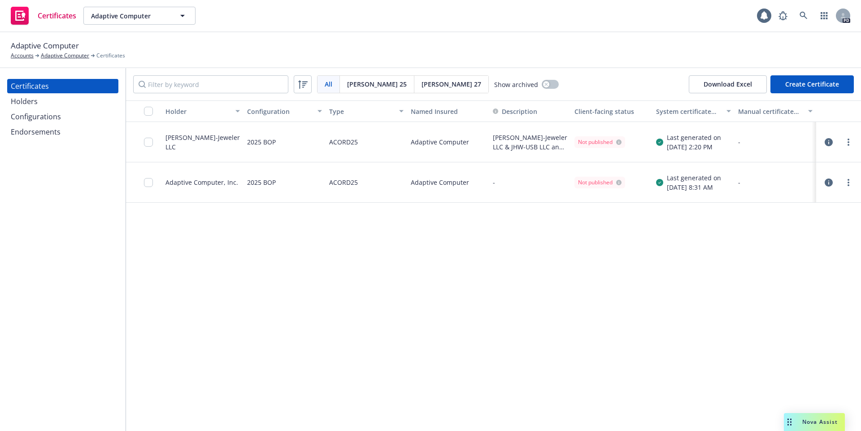 This screenshot has height=431, width=861. What do you see at coordinates (24, 101) in the screenshot?
I see `div: Holders` at bounding box center [24, 101].